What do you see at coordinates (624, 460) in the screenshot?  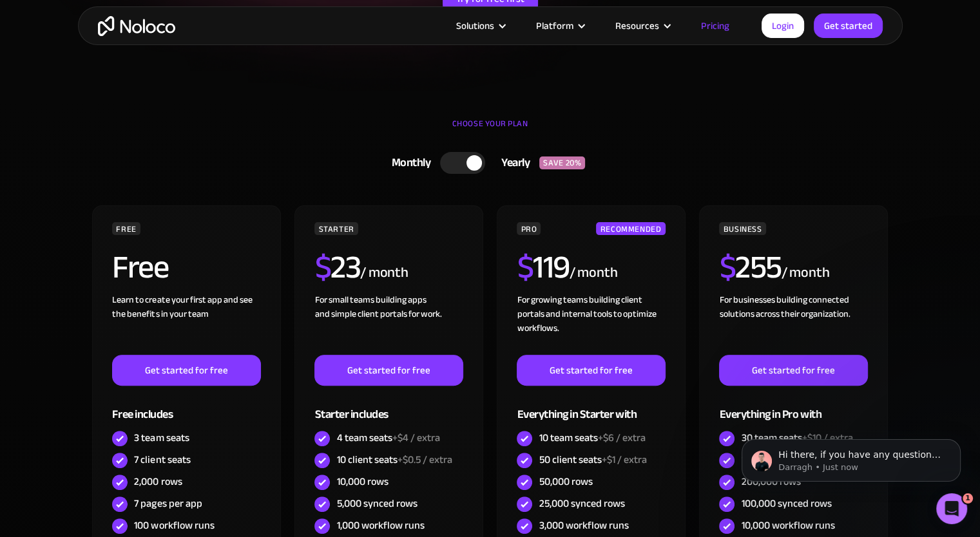 I see `span: +$1 / extra` at bounding box center [624, 460].